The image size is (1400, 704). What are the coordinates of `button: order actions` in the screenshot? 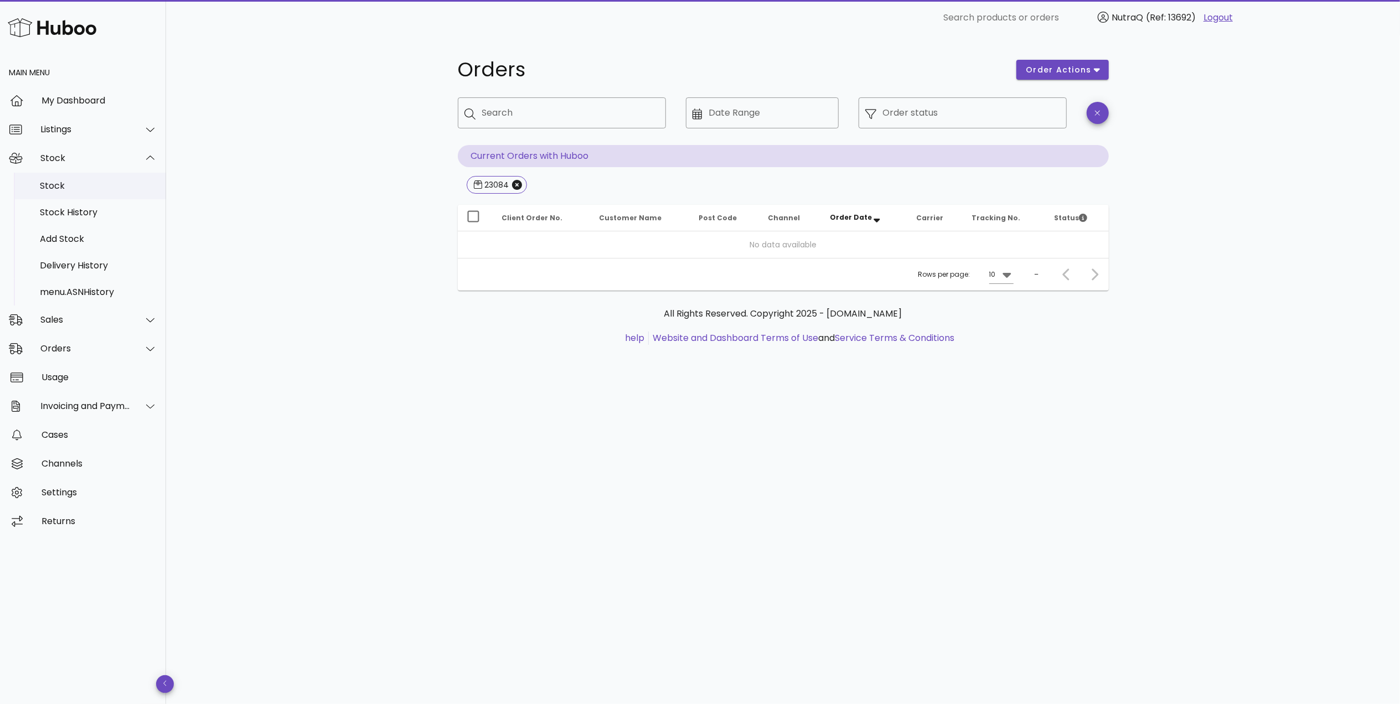 It's located at (1062, 70).